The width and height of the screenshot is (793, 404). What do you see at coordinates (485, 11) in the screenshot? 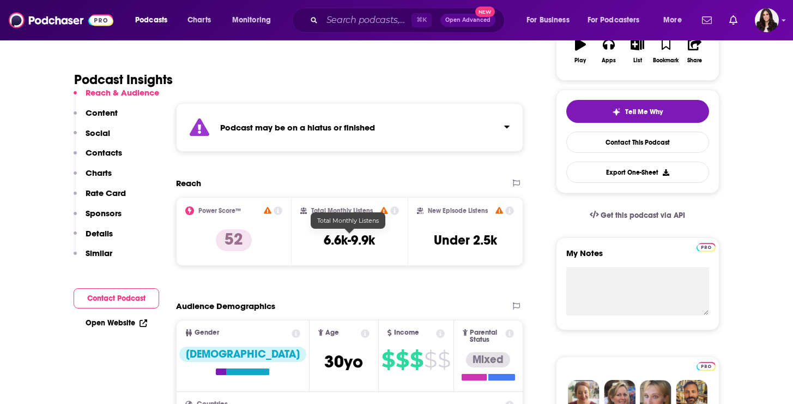
I see `span: New` at bounding box center [485, 11].